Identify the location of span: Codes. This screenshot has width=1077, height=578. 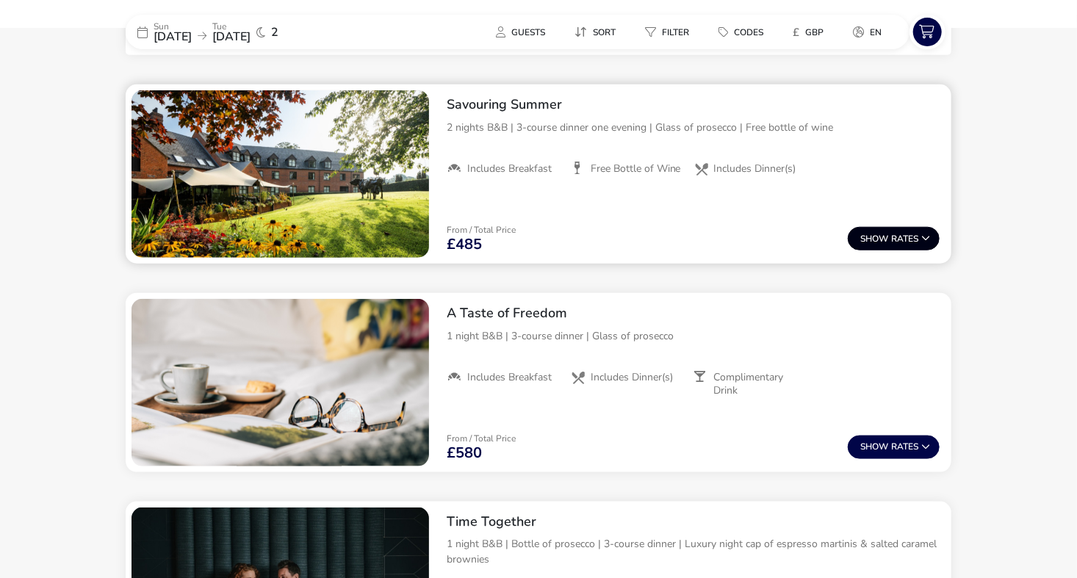
(748, 32).